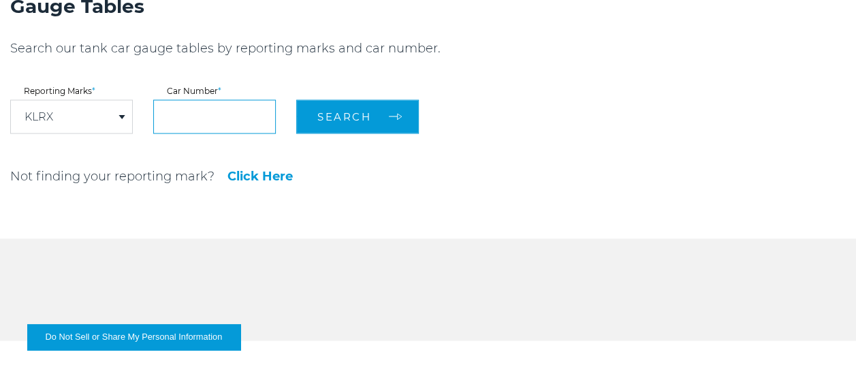 Image resolution: width=856 pixels, height=384 pixels. What do you see at coordinates (39, 116) in the screenshot?
I see `a: KLRX` at bounding box center [39, 116].